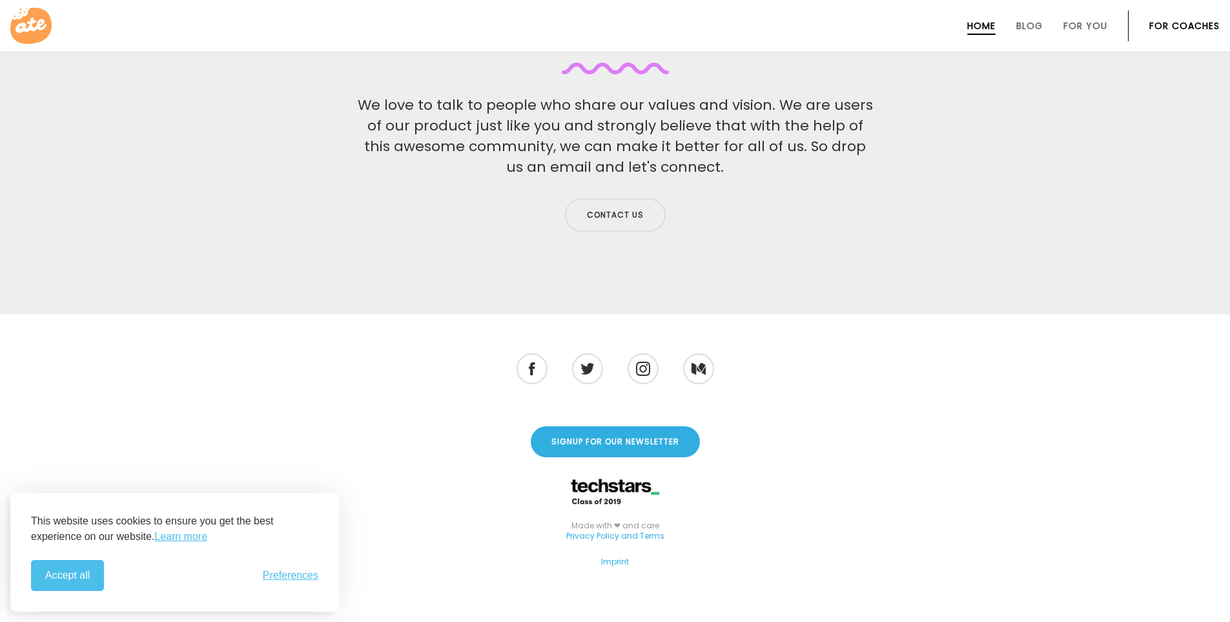 This screenshot has height=622, width=1230. What do you see at coordinates (174, 529) in the screenshot?
I see `p: This website uses cookies to ensure you get the best experience on our website.` at bounding box center [174, 529].